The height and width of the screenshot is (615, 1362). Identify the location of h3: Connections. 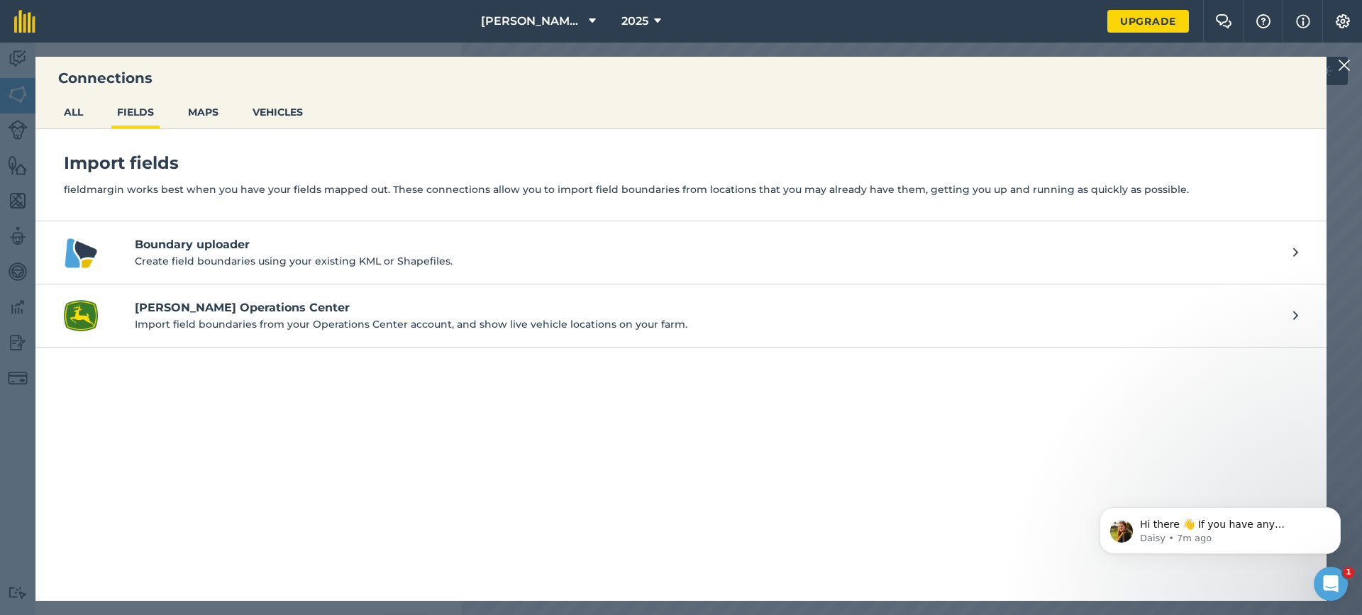
(681, 78).